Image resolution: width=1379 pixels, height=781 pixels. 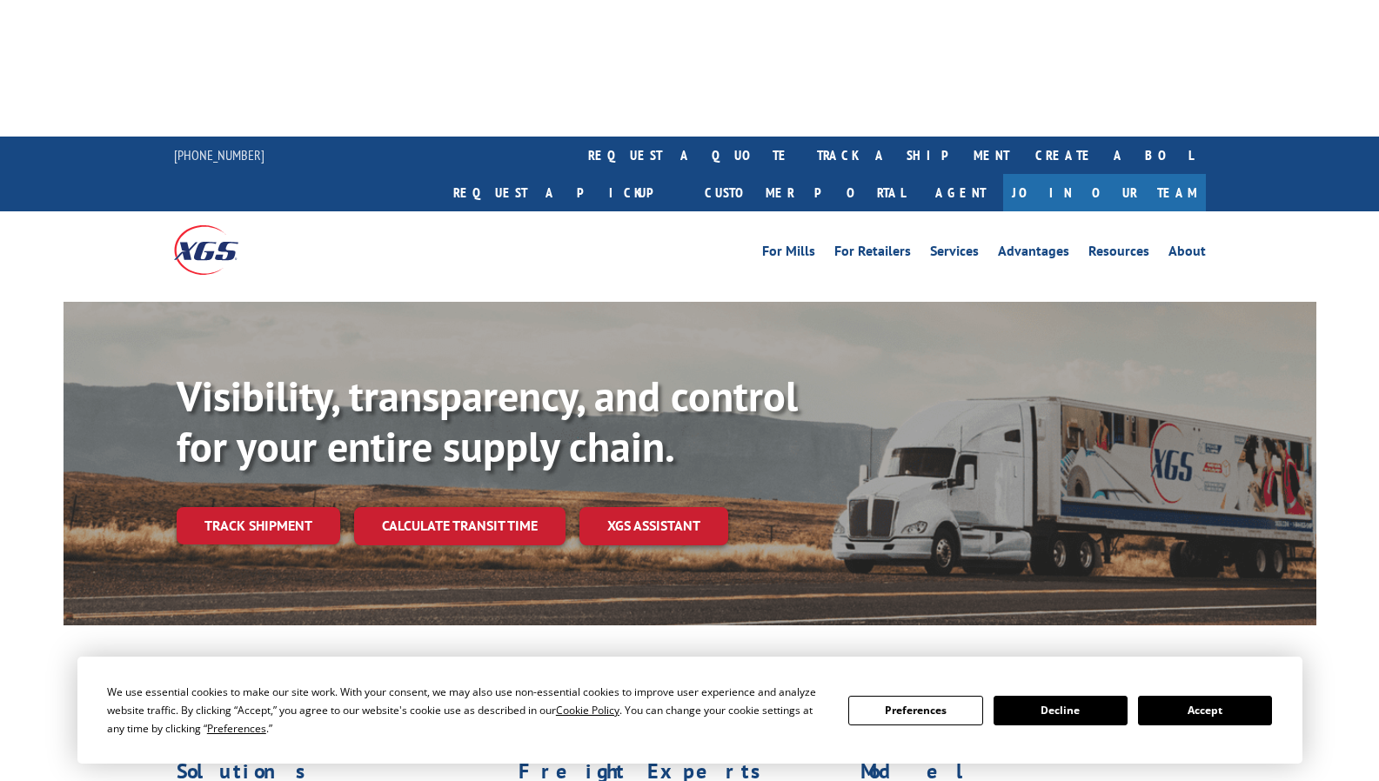 I want to click on div: We use essential cookies to make our site work. With your consent, we may also use non-essential ..., so click(x=467, y=710).